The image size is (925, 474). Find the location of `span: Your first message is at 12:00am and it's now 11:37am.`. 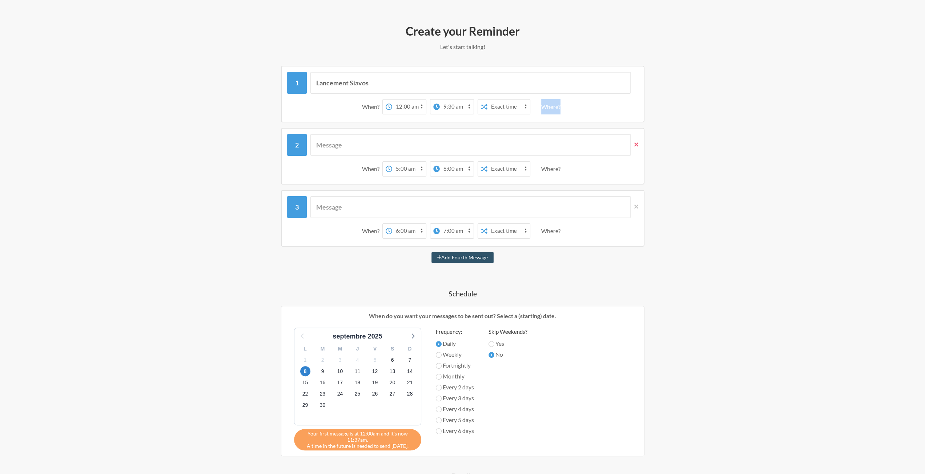

span: Your first message is at 12:00am and it's now 11:37am. is located at coordinates (358, 437).